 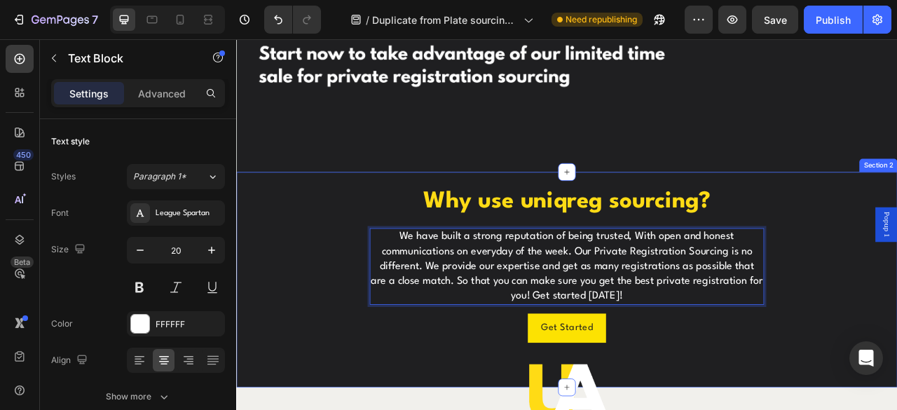 I want to click on div: Undo/Redo, so click(x=292, y=20).